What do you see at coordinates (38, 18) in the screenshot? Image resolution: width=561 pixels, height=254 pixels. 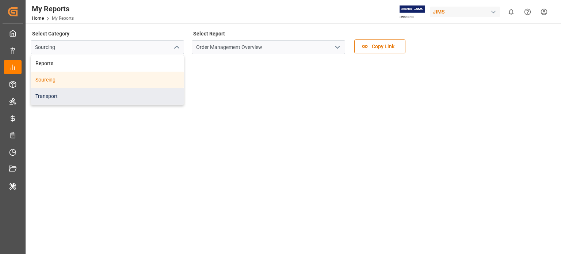 I see `a: Home` at bounding box center [38, 18].